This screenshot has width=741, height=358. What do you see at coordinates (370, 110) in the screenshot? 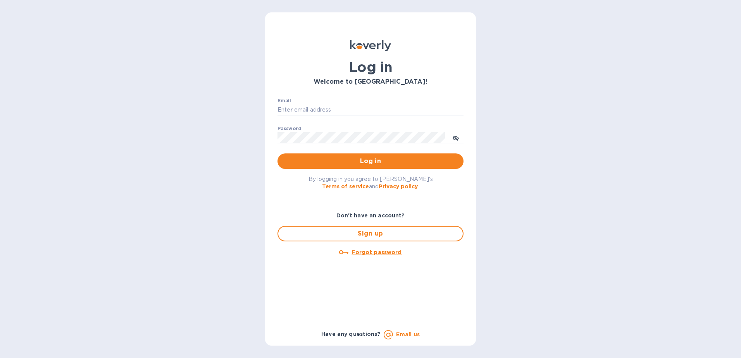
I see `input: Enter email address` at bounding box center [370, 110].